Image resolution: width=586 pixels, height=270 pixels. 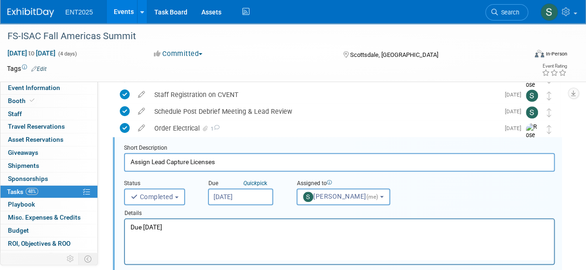 What do you see at coordinates (49, 179) in the screenshot?
I see `a: Sponsorships` at bounding box center [49, 179].